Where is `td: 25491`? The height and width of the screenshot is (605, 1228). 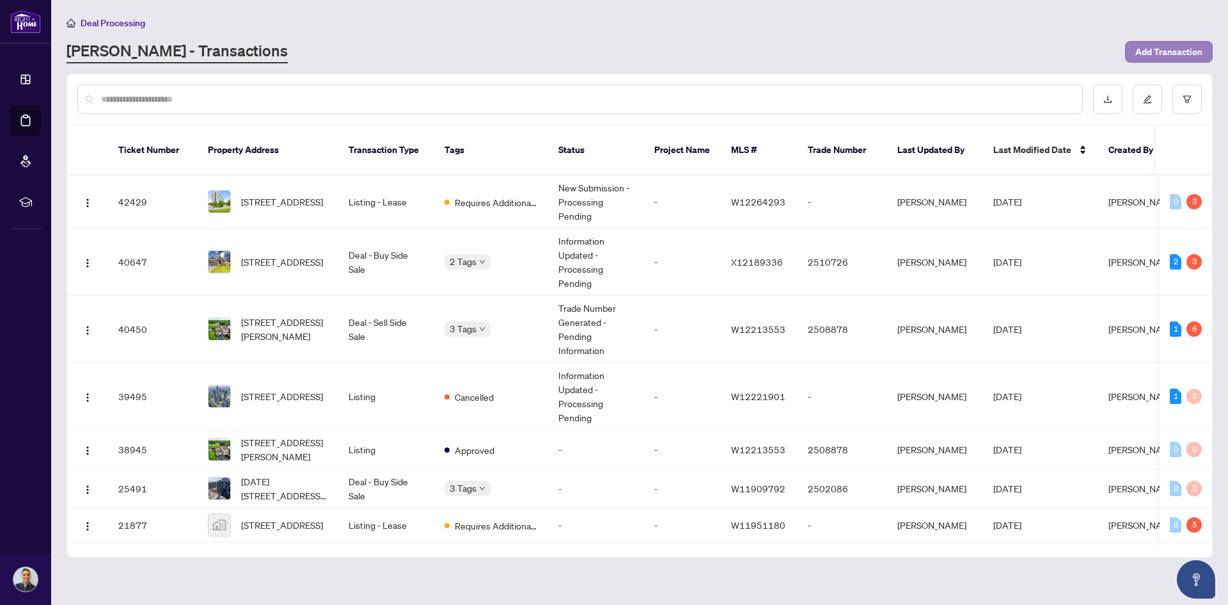 td: 25491 is located at coordinates (153, 488).